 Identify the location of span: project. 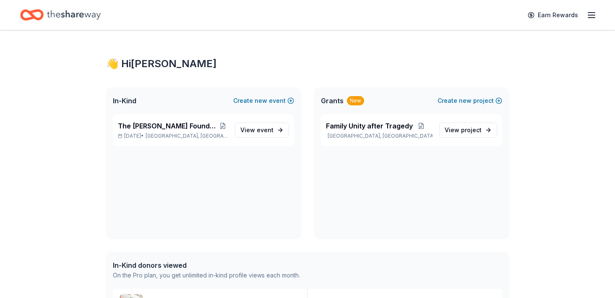
(471, 130).